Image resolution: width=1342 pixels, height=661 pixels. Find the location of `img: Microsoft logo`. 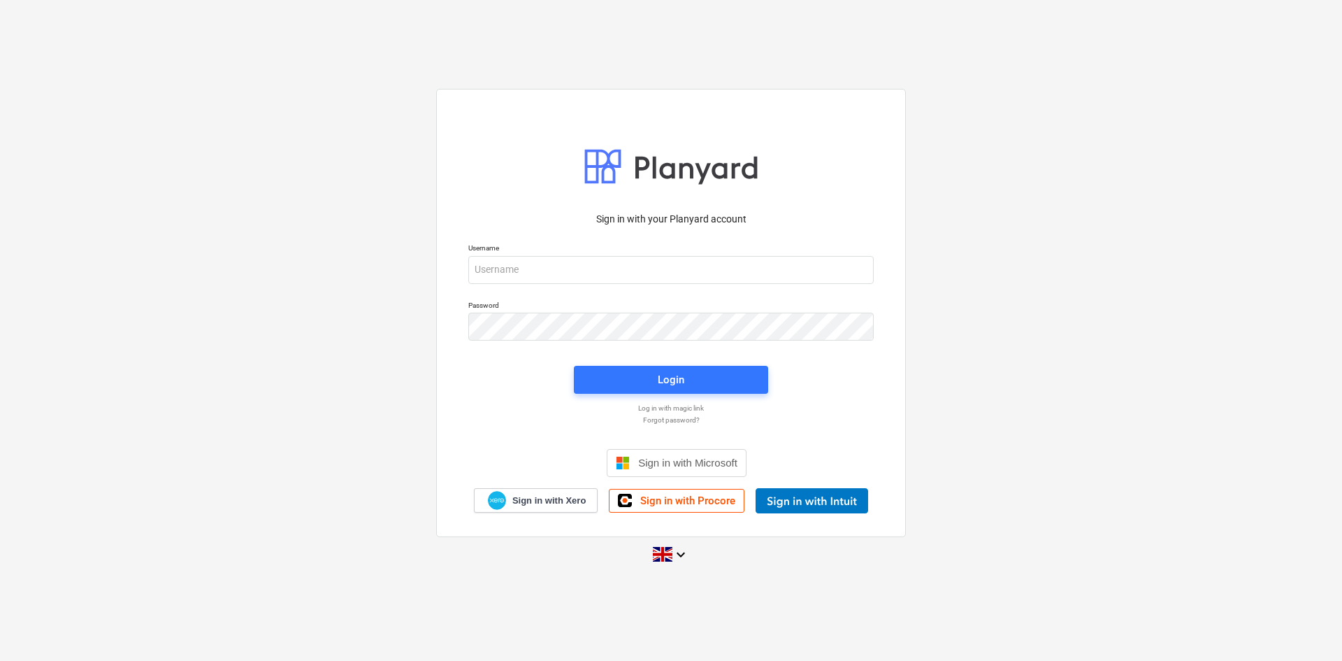

img: Microsoft logo is located at coordinates (623, 463).